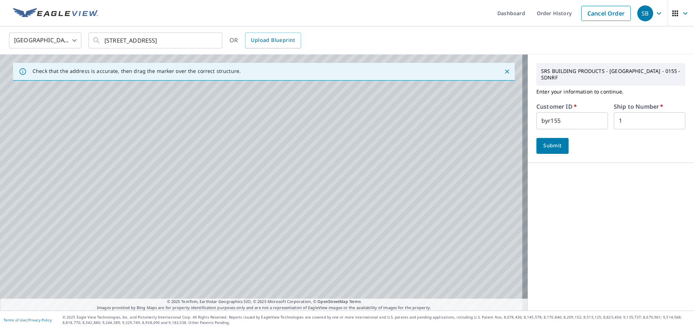  Describe the element at coordinates (606, 13) in the screenshot. I see `a: Cancel Order` at that location.